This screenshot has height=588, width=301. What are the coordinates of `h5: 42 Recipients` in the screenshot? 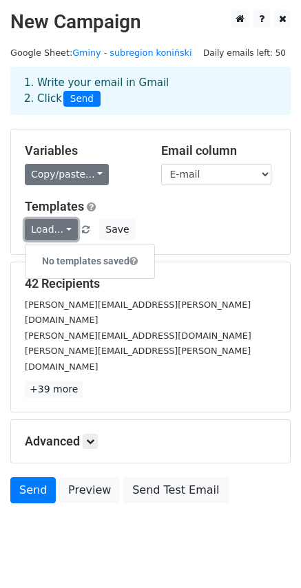 It's located at (150, 284).